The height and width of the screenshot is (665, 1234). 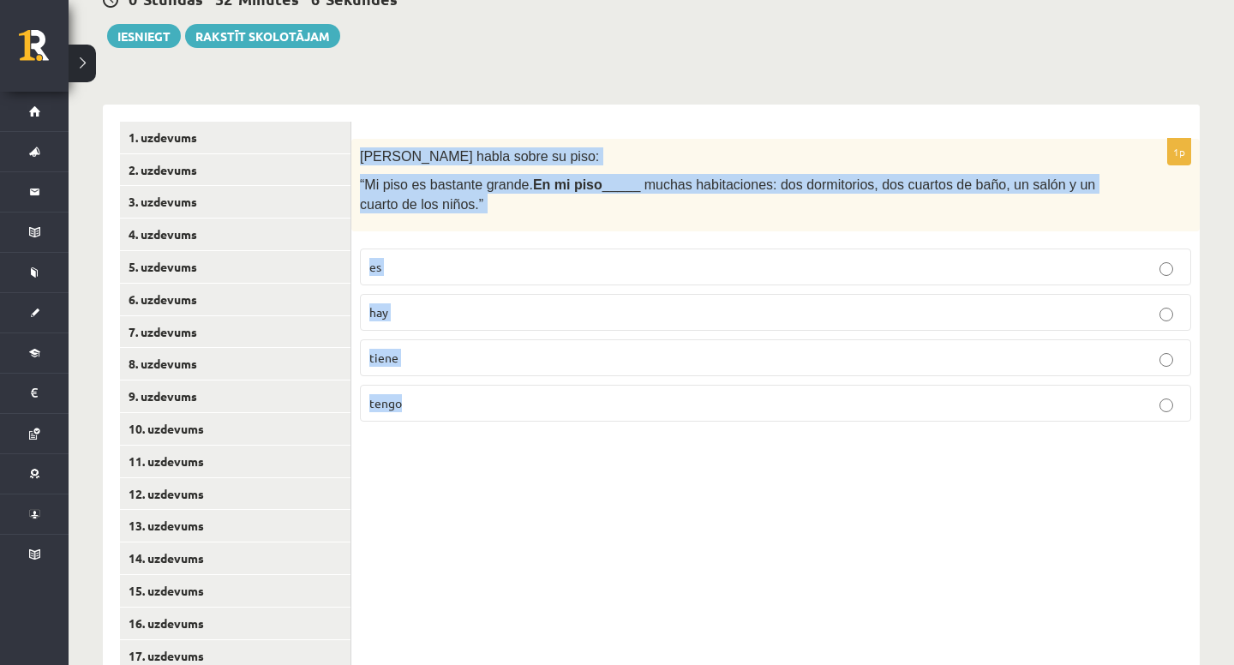 I want to click on a: 9. uzdevums, so click(x=235, y=396).